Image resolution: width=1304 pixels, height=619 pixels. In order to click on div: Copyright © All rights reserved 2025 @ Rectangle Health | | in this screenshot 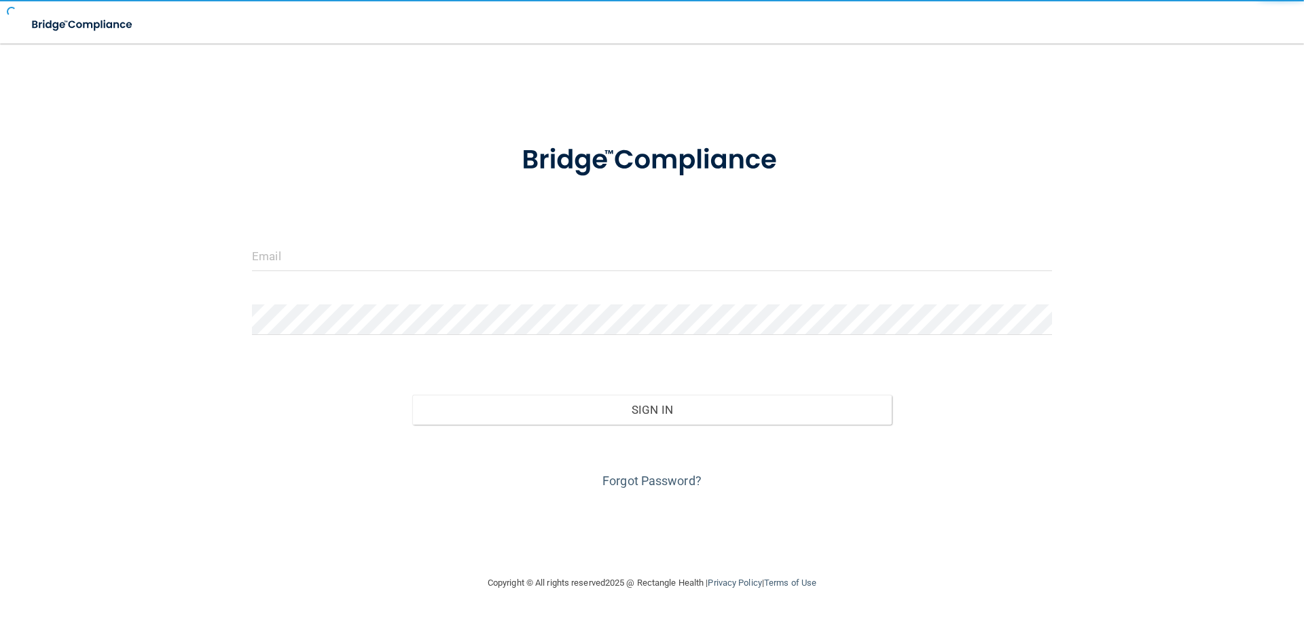, I will do `click(652, 583)`.